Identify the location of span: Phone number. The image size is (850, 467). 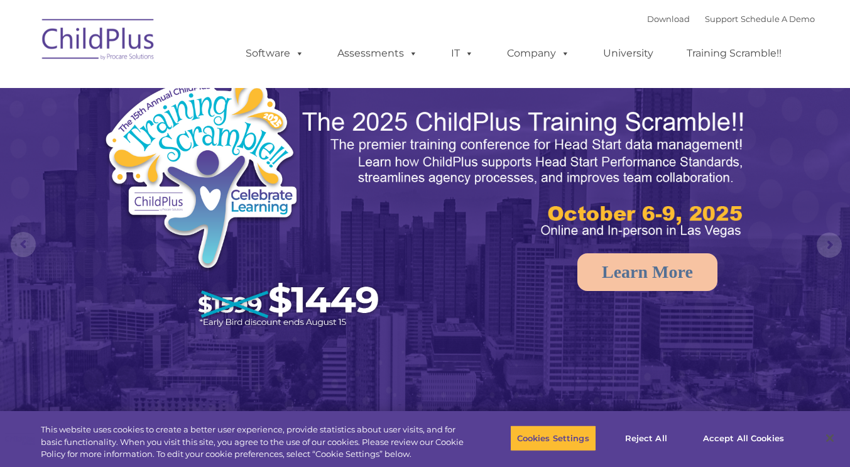
(201, 139).